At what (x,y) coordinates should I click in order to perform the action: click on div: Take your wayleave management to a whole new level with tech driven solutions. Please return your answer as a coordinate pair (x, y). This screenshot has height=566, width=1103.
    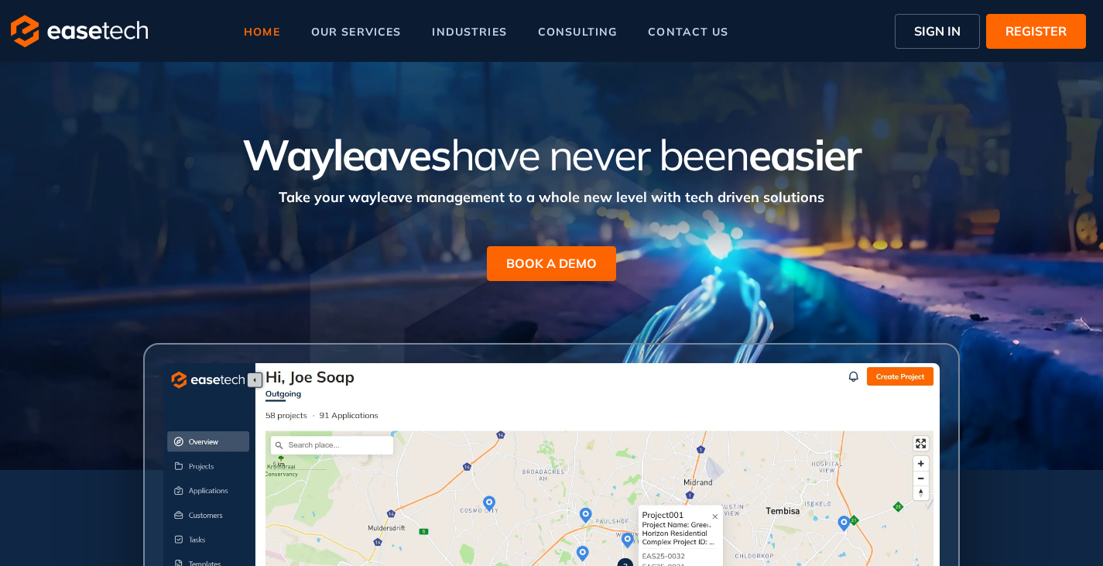
    Looking at the image, I should click on (552, 193).